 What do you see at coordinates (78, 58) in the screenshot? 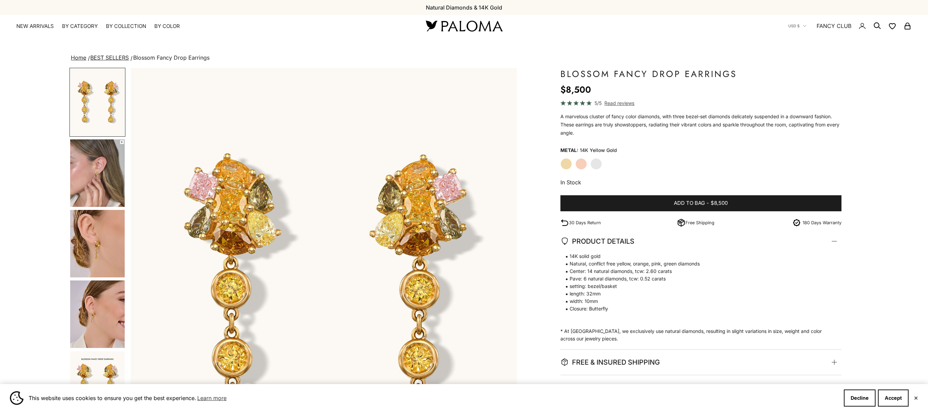
I see `a: Home` at bounding box center [78, 58].